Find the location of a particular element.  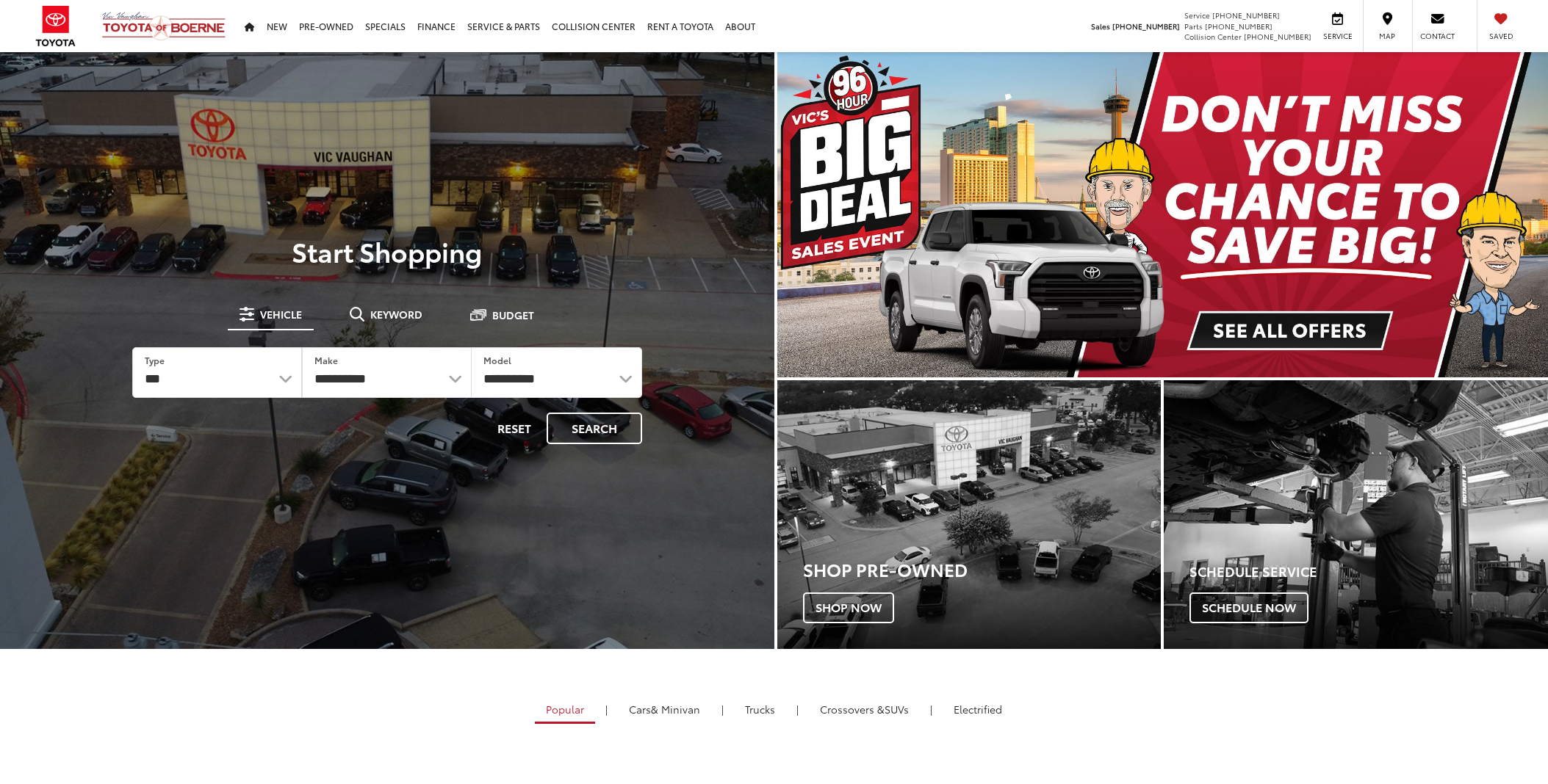

span: Parts is located at coordinates (1193, 26).